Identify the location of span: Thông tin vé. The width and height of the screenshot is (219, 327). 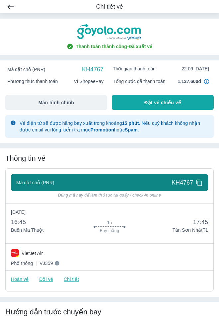
(25, 158).